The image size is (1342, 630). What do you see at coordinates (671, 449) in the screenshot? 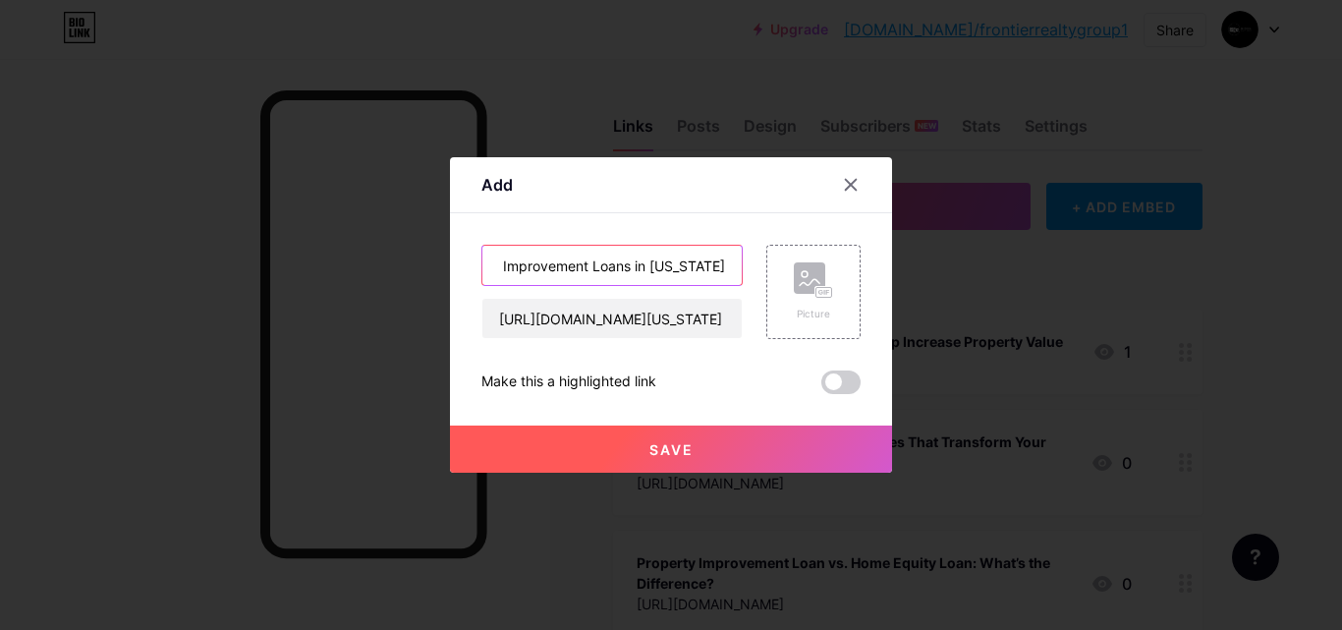
I see `span: Save` at bounding box center [671, 449].